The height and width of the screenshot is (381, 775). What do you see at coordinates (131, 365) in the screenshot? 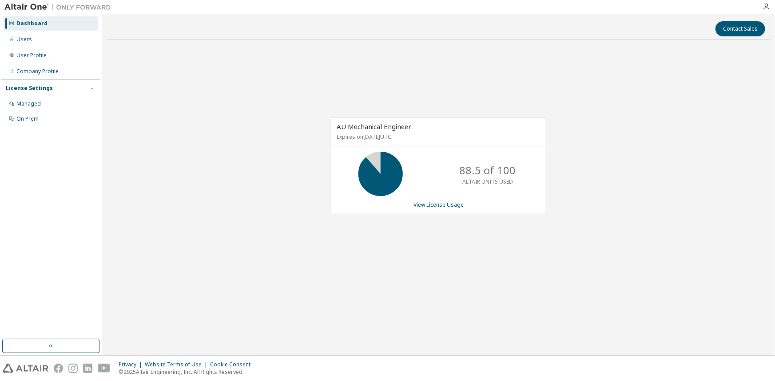
I see `div: Privacy` at bounding box center [131, 365].